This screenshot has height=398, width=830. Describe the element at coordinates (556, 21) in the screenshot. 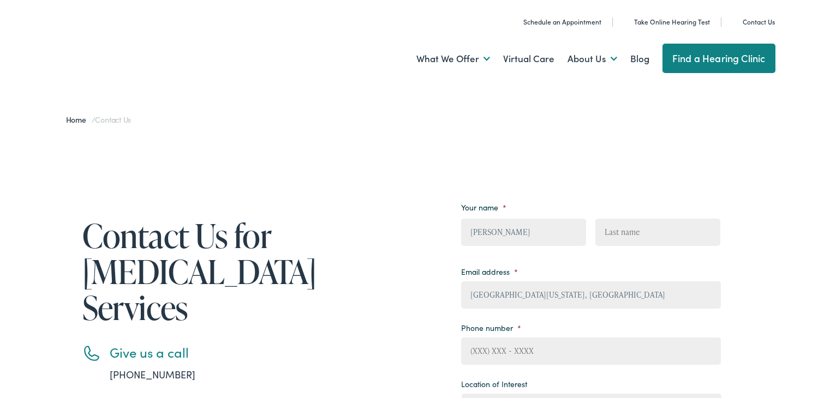

I see `a: Schedule an Appointment` at that location.